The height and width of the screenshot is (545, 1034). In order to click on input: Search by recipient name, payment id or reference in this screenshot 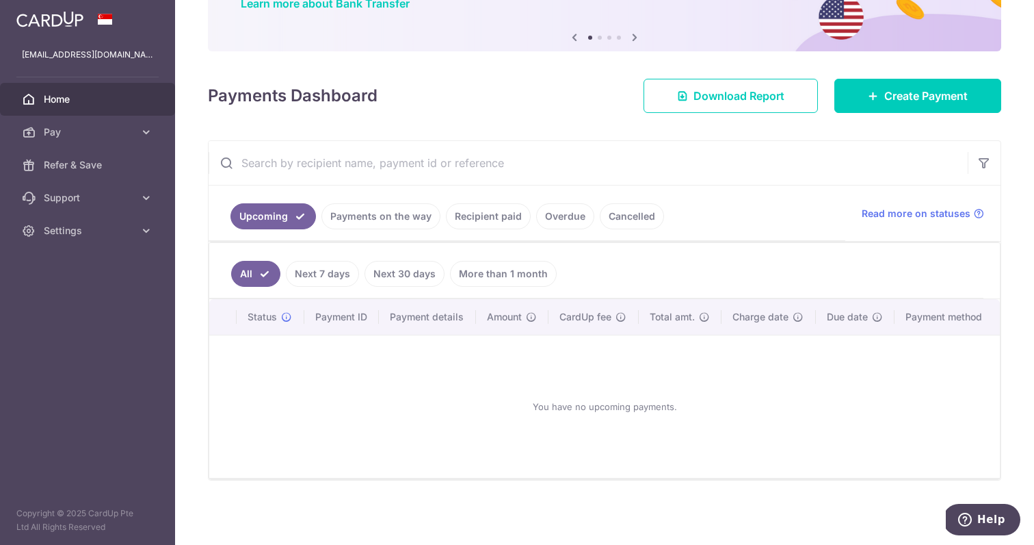, I will do `click(588, 163)`.